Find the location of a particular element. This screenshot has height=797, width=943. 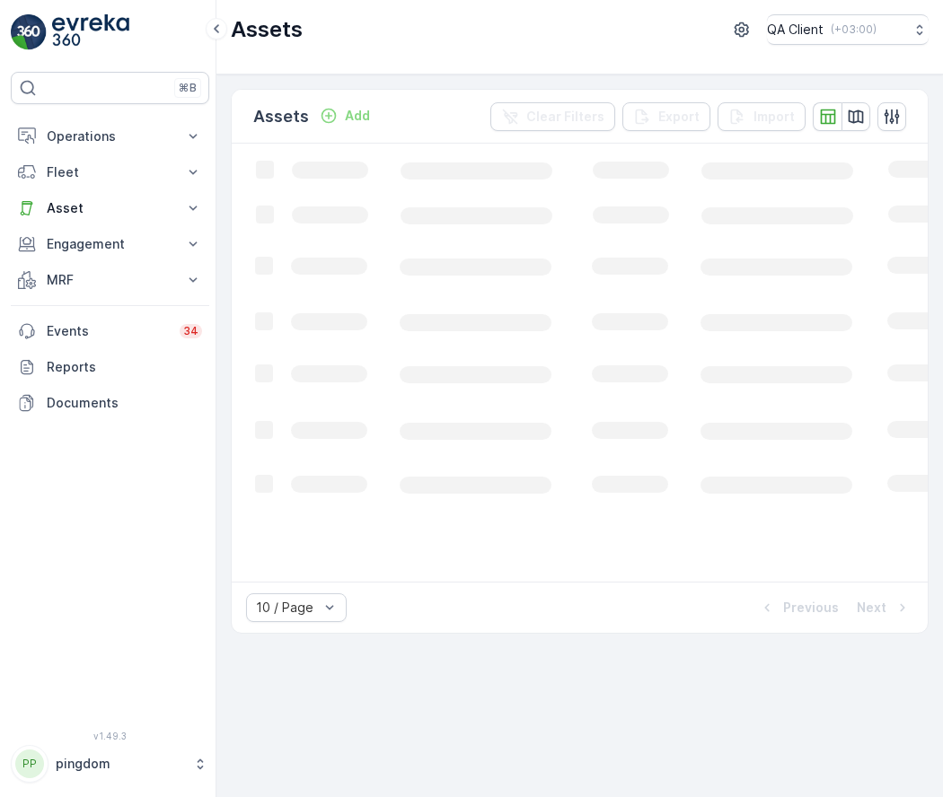

p: ( +03:00 ) is located at coordinates (853, 30).